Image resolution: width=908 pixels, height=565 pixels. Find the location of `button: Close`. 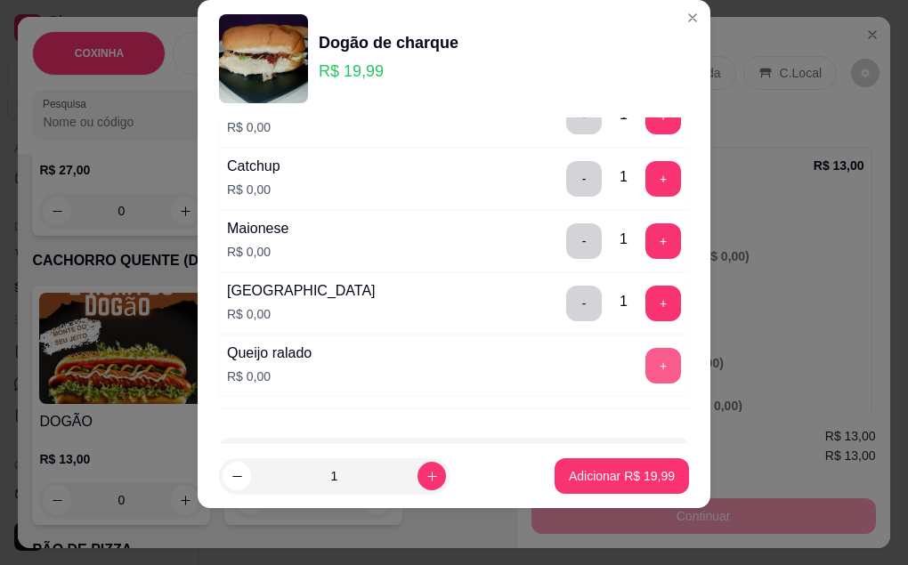

button: Close is located at coordinates (692, 18).